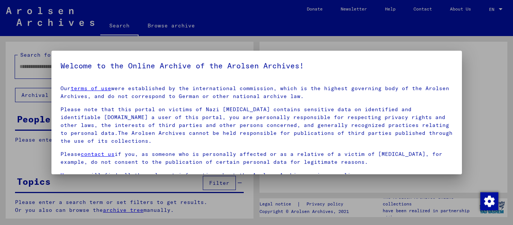 The width and height of the screenshot is (513, 225). I want to click on p: Please if you, as someone who is personally affected or as a relative of a victim of [MEDICAL_DAT..., so click(257, 158).